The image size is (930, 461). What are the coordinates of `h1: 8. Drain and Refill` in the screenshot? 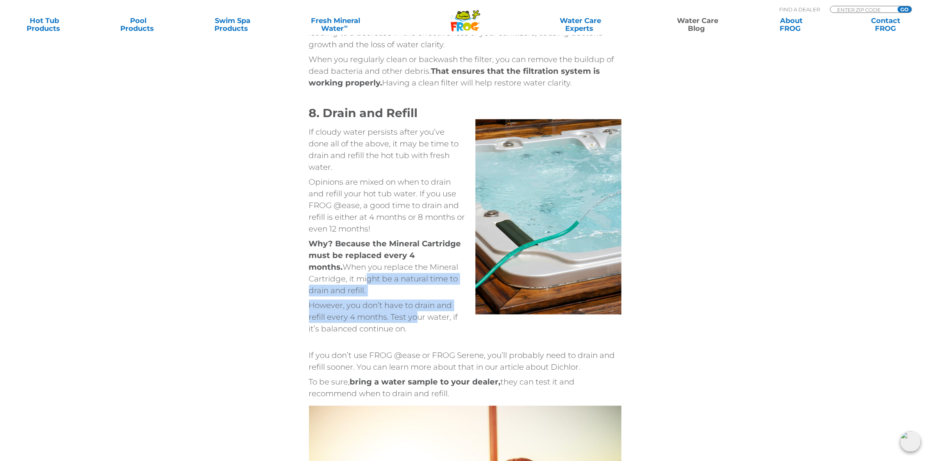 It's located at (387, 113).